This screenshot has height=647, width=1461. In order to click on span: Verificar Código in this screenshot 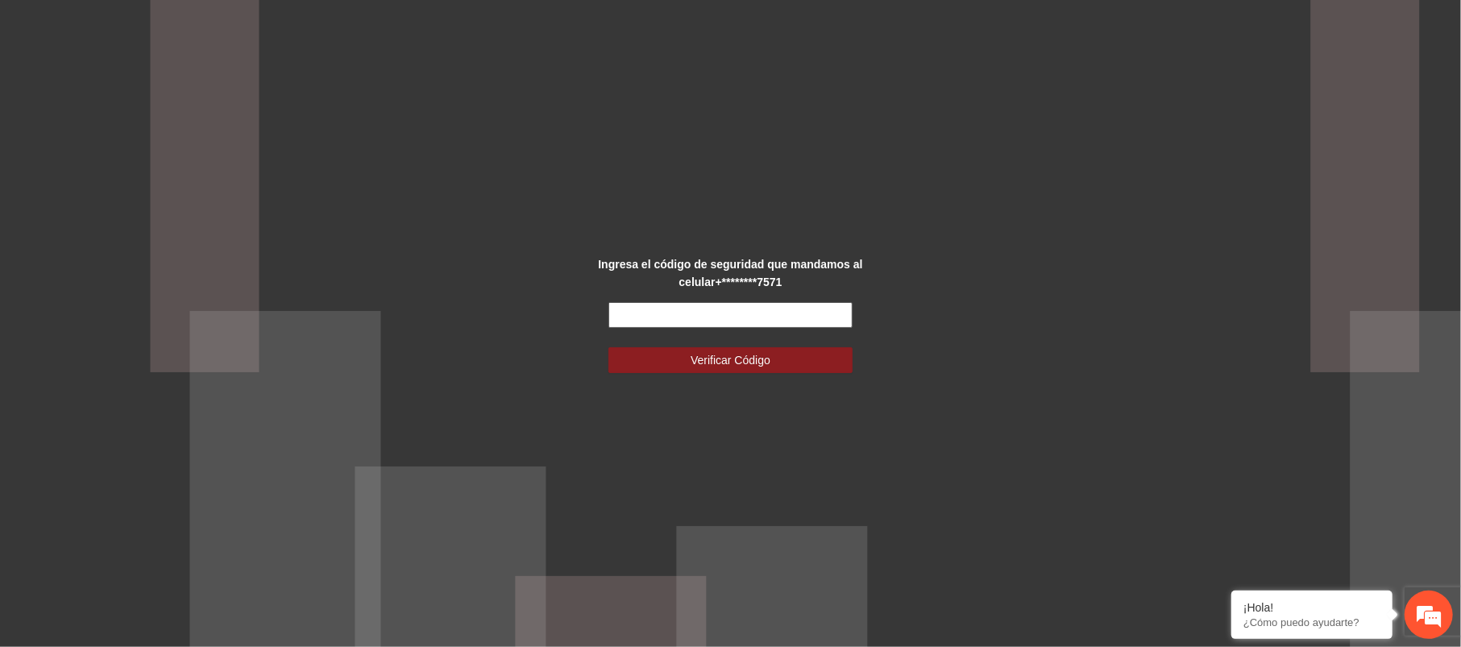, I will do `click(730, 360)`.